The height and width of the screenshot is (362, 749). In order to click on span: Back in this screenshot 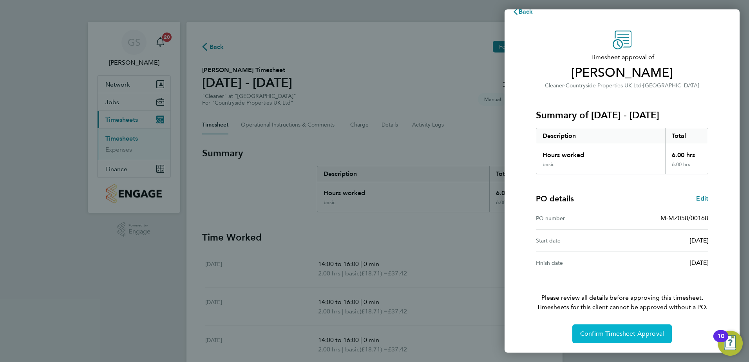, I will do `click(526, 11)`.